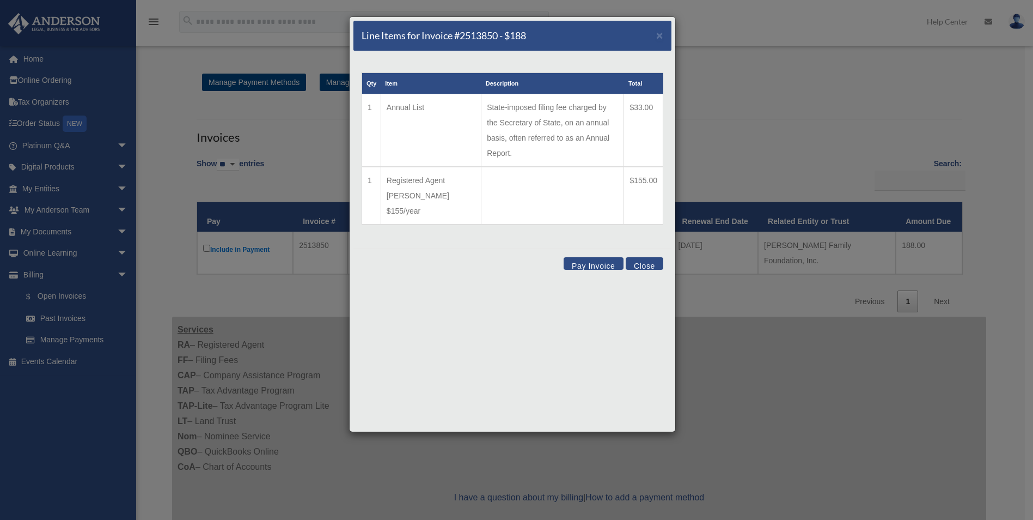 The image size is (1033, 520). What do you see at coordinates (644, 131) in the screenshot?
I see `td: $33.00` at bounding box center [644, 131].